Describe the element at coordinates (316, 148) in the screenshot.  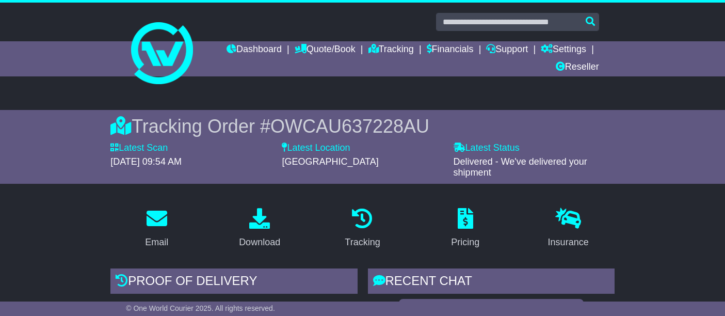
I see `label: Latest Location` at that location.